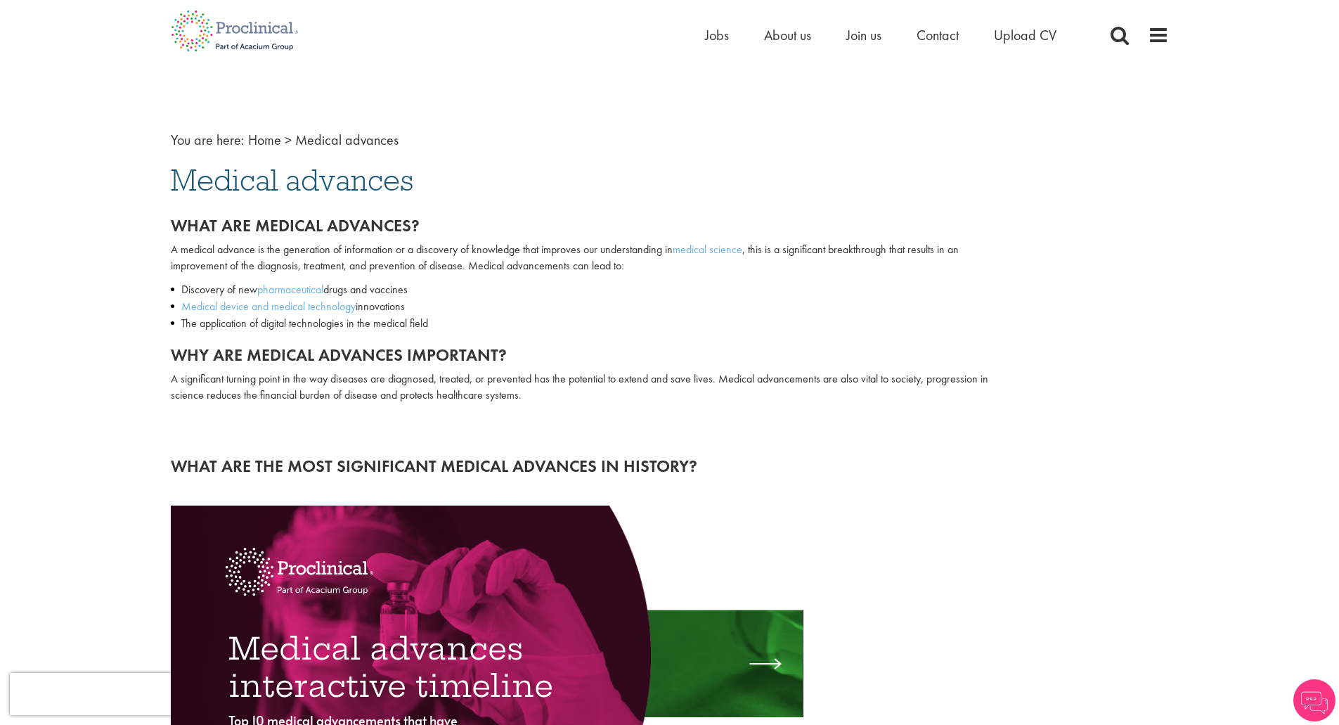 The width and height of the screenshot is (1339, 725). Describe the element at coordinates (787, 35) in the screenshot. I see `span: About us` at that location.